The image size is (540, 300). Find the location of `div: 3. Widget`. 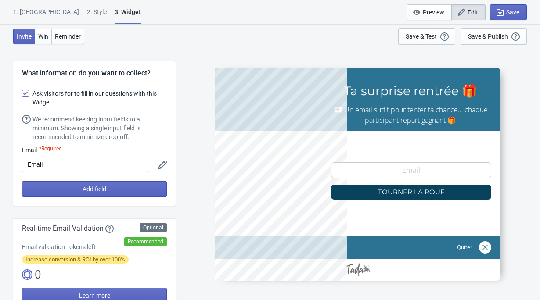

div: 3. Widget is located at coordinates (128, 16).